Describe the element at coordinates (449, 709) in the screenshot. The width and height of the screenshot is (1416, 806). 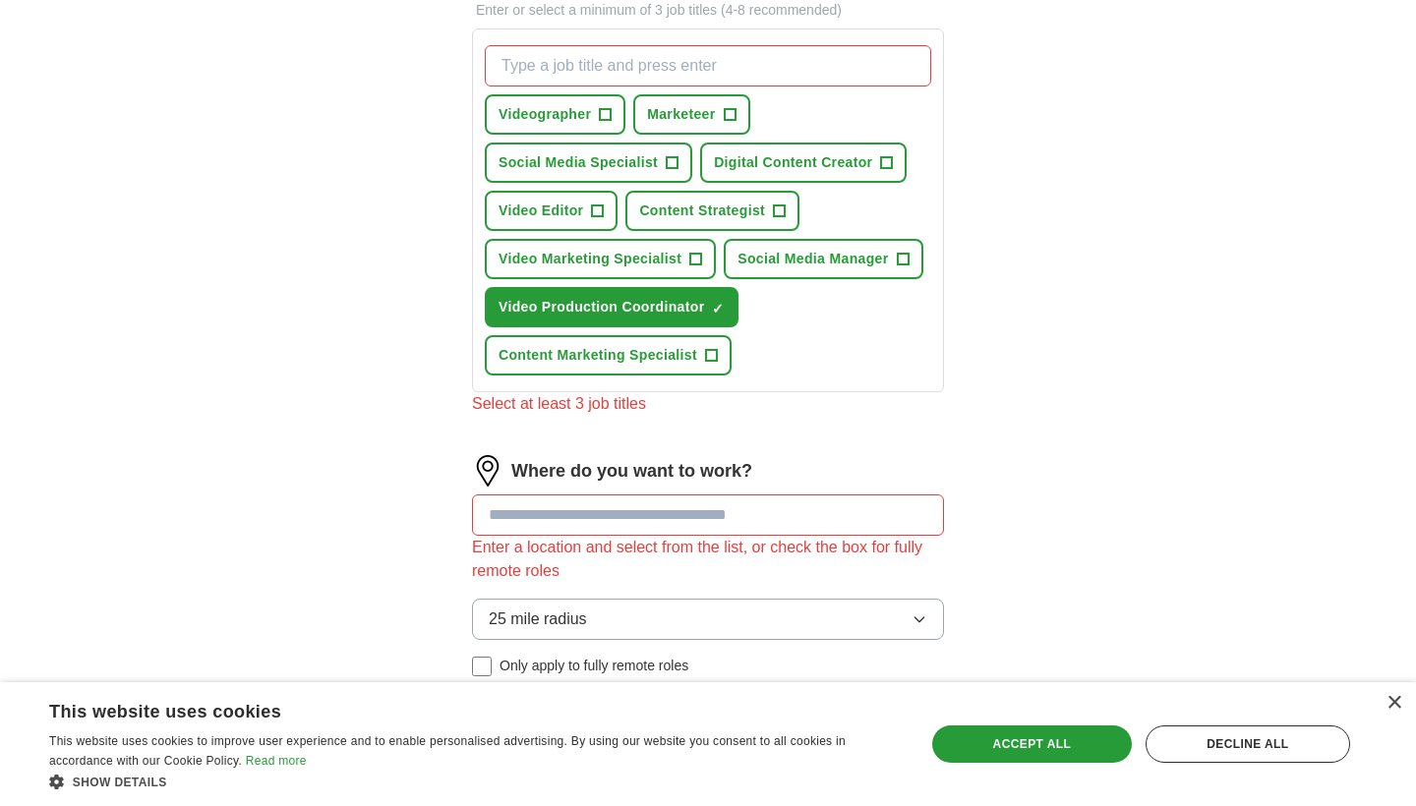
I see `div: This website uses cookies` at that location.